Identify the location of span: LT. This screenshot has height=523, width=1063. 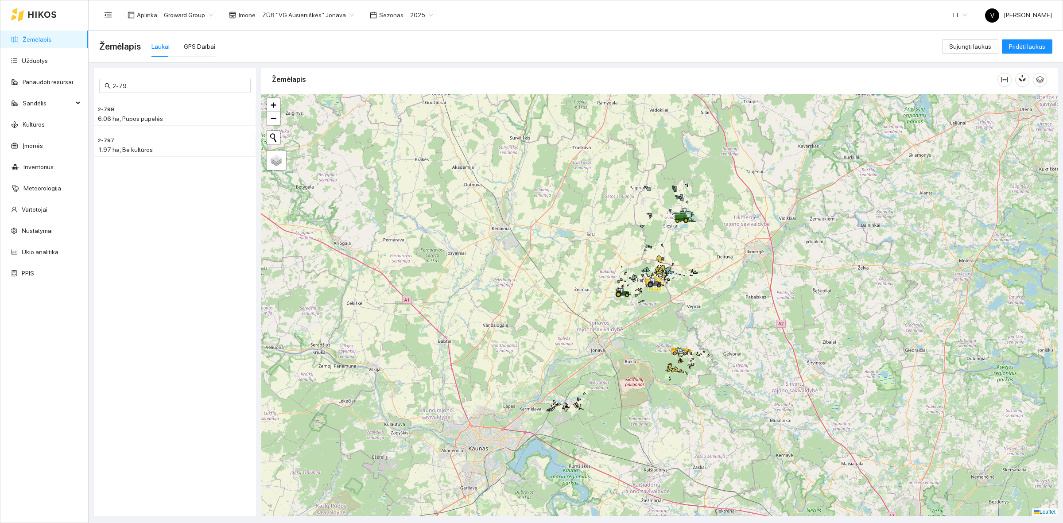
(960, 15).